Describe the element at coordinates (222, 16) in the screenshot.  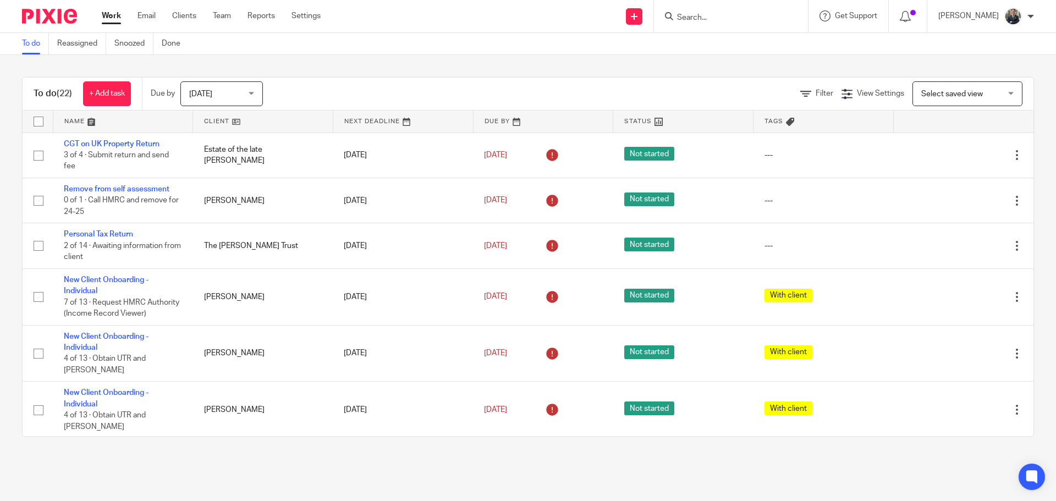
I see `a: Team` at that location.